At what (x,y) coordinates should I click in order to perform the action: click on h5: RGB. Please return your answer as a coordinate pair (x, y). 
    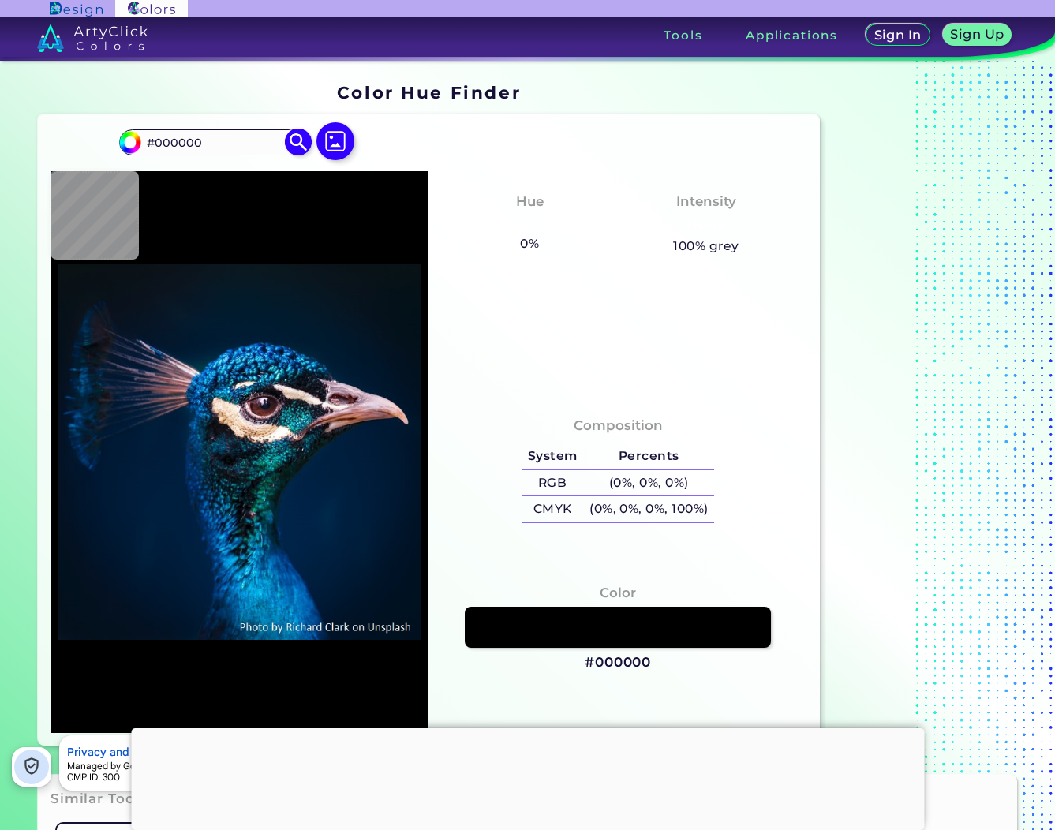
    Looking at the image, I should click on (552, 483).